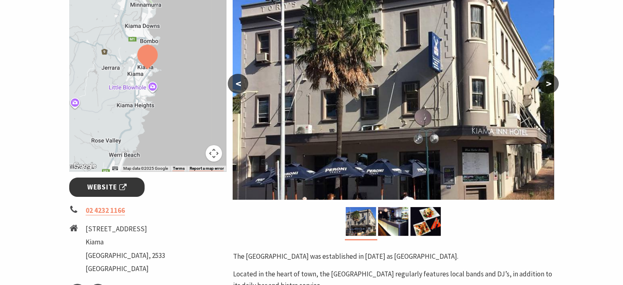 The image size is (623, 285). Describe the element at coordinates (214, 153) in the screenshot. I see `button: Map camera controls` at that location.